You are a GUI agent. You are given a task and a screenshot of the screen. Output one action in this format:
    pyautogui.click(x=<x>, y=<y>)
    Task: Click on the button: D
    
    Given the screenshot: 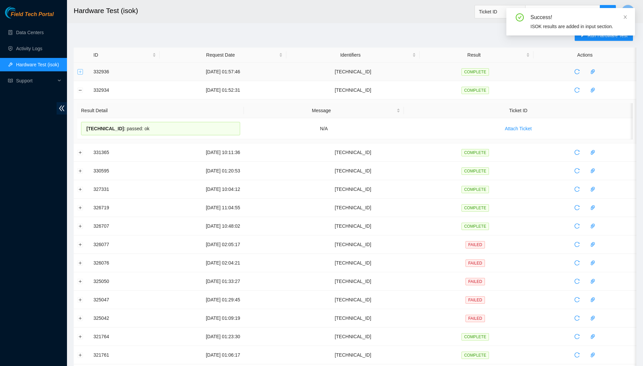 What is the action you would take?
    pyautogui.click(x=628, y=11)
    